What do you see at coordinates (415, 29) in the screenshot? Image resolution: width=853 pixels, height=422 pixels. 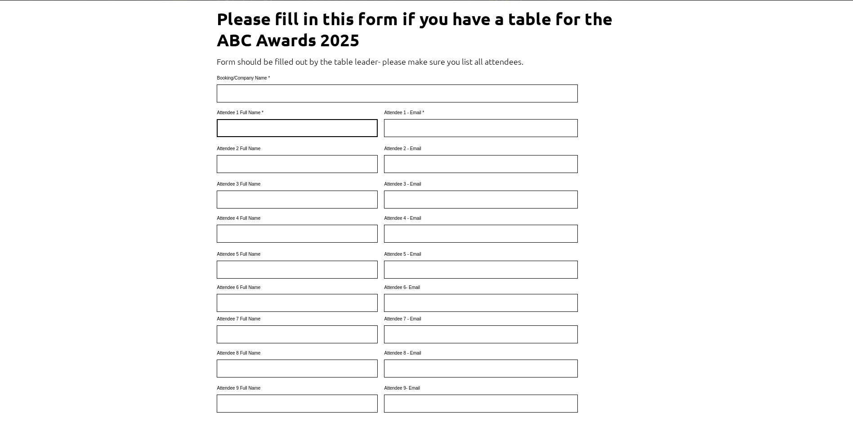 I see `span: Please fill in this form if you have a table for the ABC Awards 2025` at bounding box center [415, 29].